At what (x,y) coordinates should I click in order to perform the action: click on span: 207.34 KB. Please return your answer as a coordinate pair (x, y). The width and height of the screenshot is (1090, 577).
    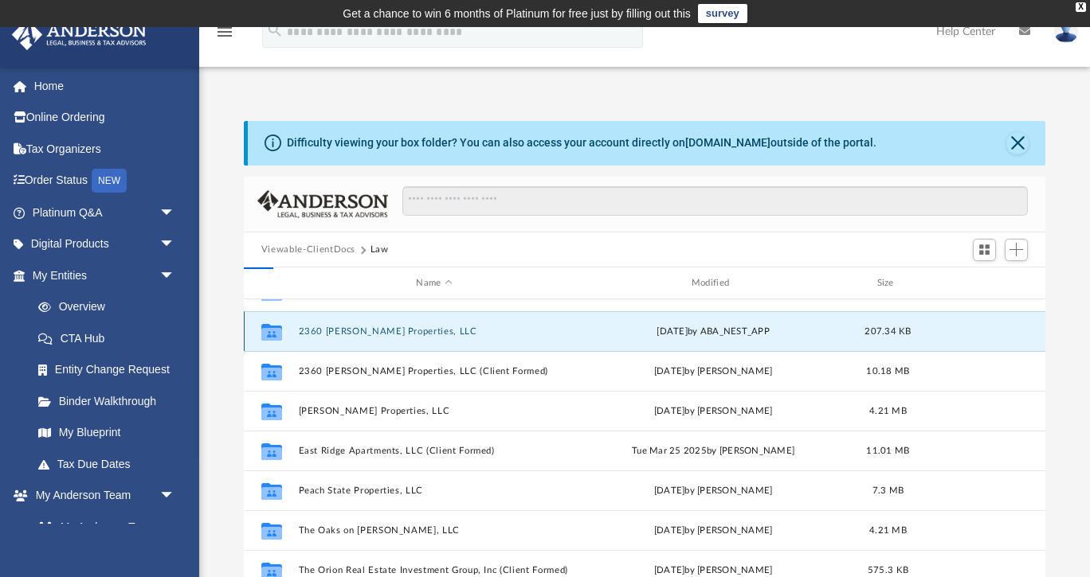
    Looking at the image, I should click on (887, 331).